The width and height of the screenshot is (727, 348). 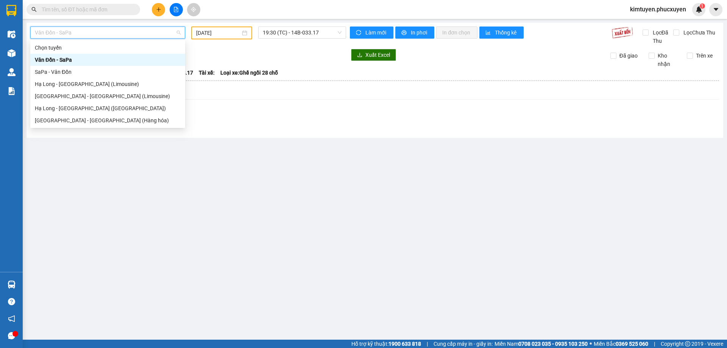 What do you see at coordinates (359, 33) in the screenshot?
I see `span: sync` at bounding box center [359, 33].